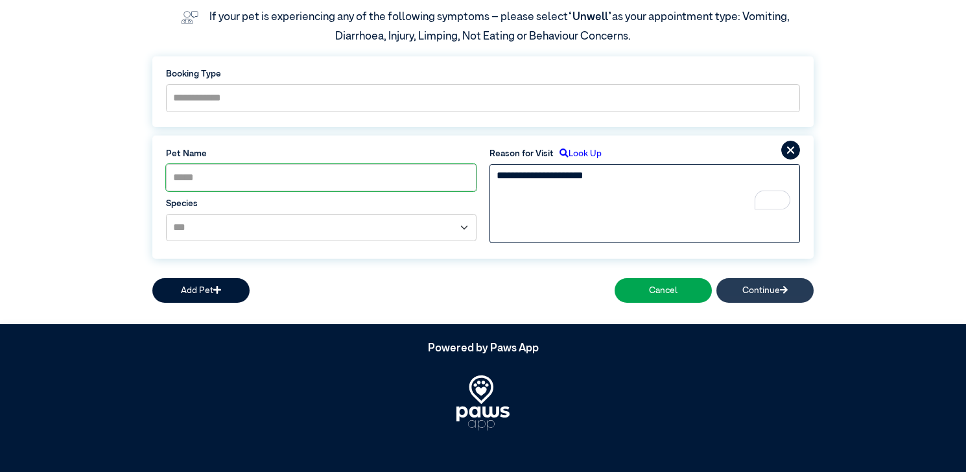  Describe the element at coordinates (321, 154) in the screenshot. I see `label: Pet Name` at that location.